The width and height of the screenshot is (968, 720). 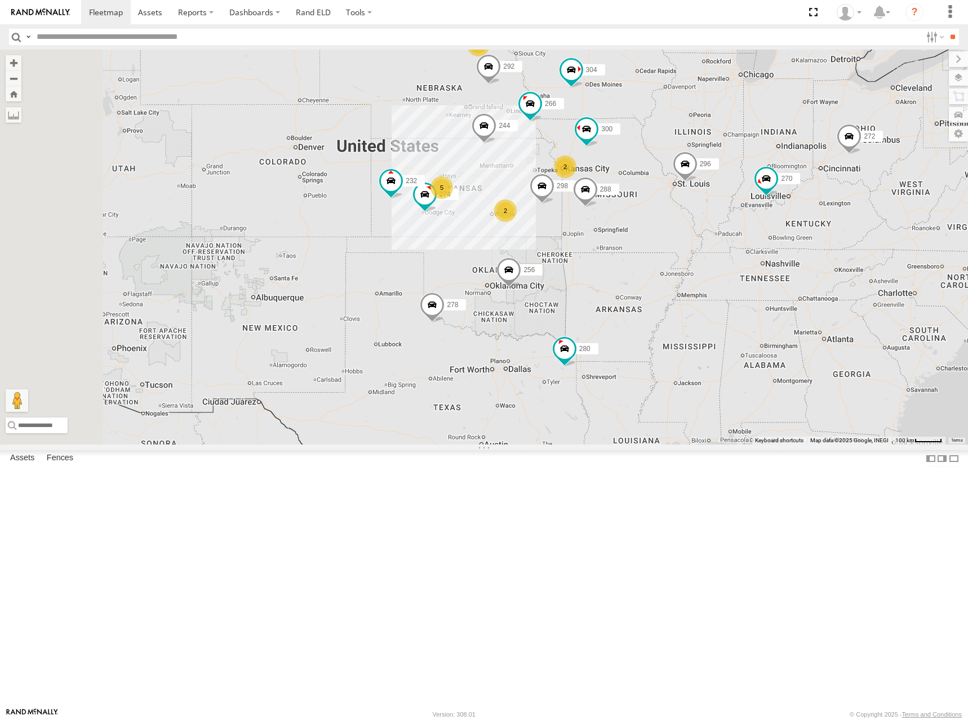 I want to click on span: 298, so click(x=562, y=185).